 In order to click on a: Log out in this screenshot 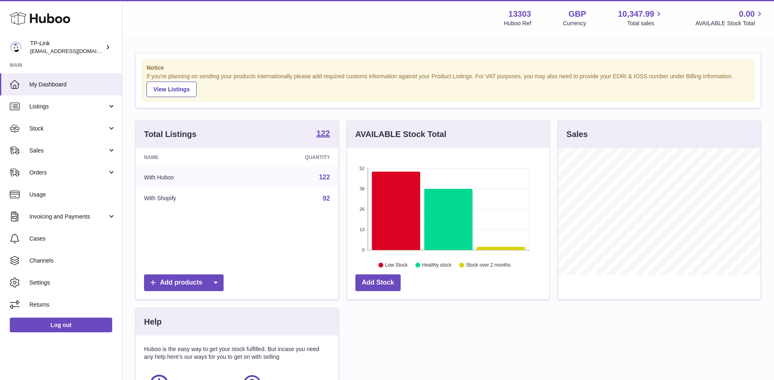, I will do `click(61, 325)`.